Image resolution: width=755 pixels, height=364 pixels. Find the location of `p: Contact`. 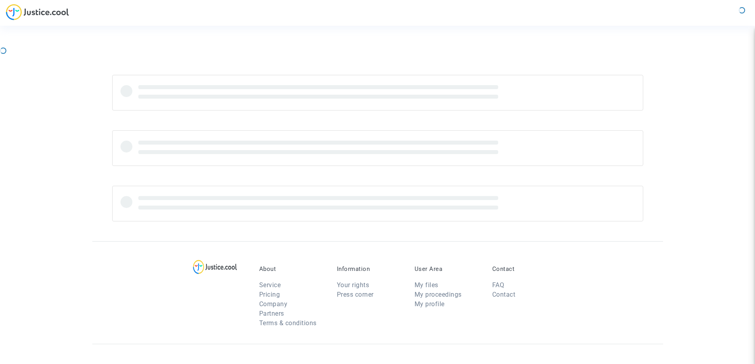

p: Contact is located at coordinates (525, 269).